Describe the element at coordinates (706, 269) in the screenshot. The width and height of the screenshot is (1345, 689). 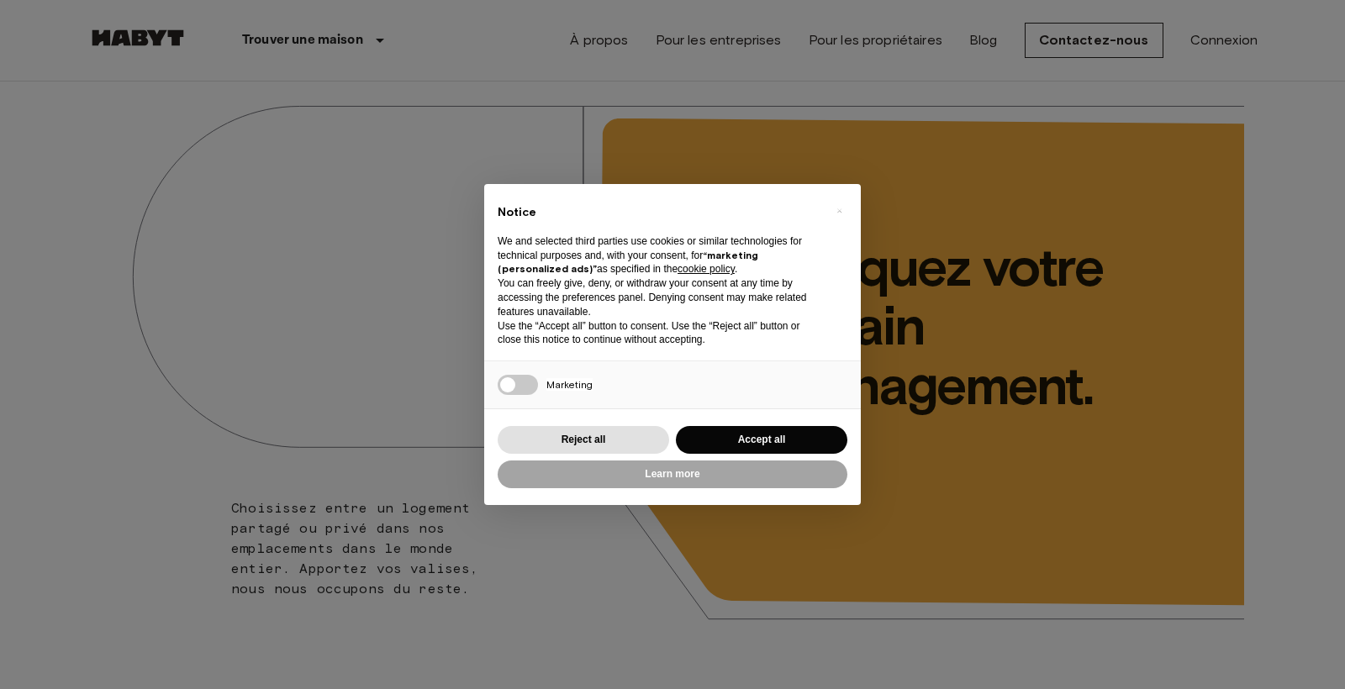
I see `a: cookie policy` at that location.